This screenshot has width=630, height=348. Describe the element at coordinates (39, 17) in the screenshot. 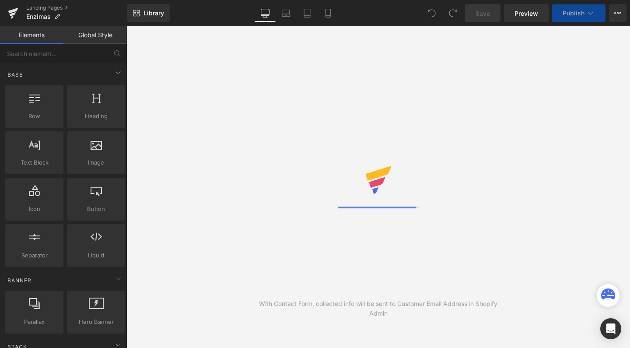

I see `span: Enzimas` at that location.